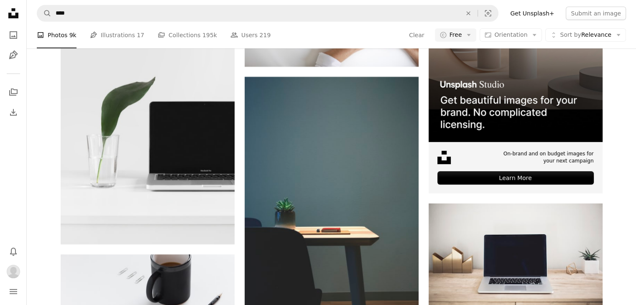  Describe the element at coordinates (251, 35) in the screenshot. I see `a: Users 219` at that location.